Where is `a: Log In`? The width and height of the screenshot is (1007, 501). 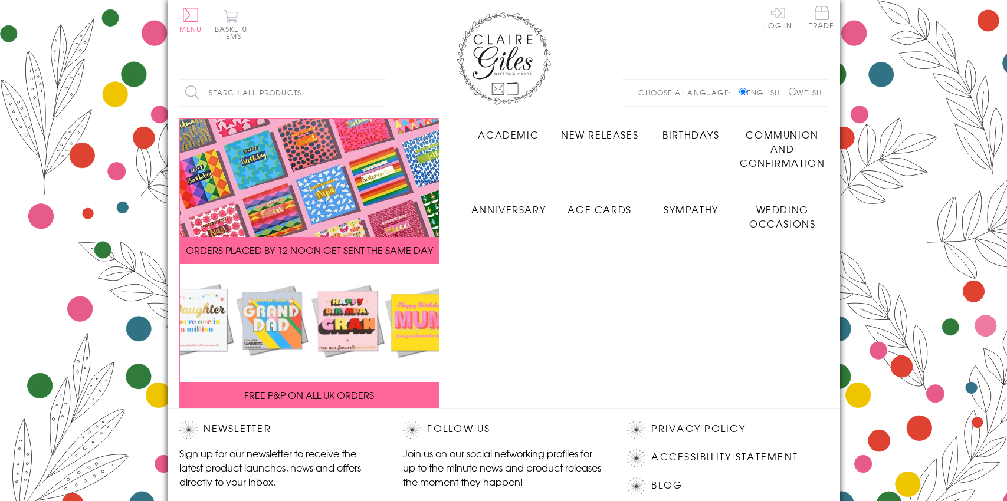
a: Log In is located at coordinates (778, 17).